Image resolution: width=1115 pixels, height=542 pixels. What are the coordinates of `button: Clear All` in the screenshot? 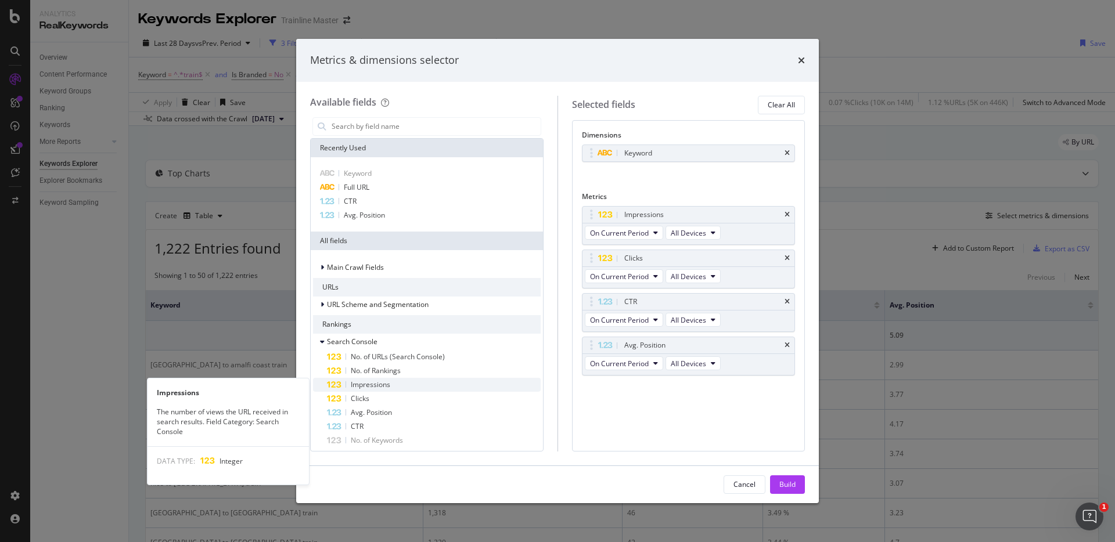 It's located at (781, 105).